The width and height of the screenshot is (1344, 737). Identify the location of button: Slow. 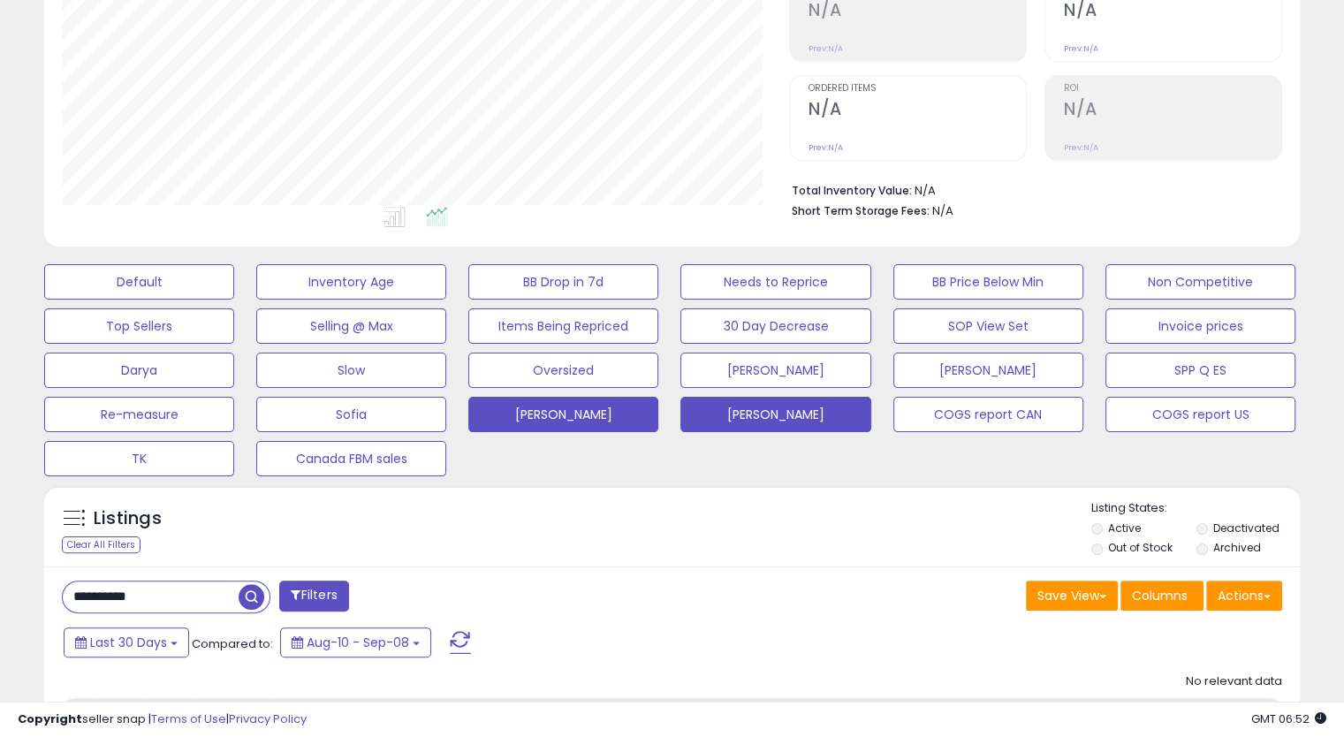
(351, 370).